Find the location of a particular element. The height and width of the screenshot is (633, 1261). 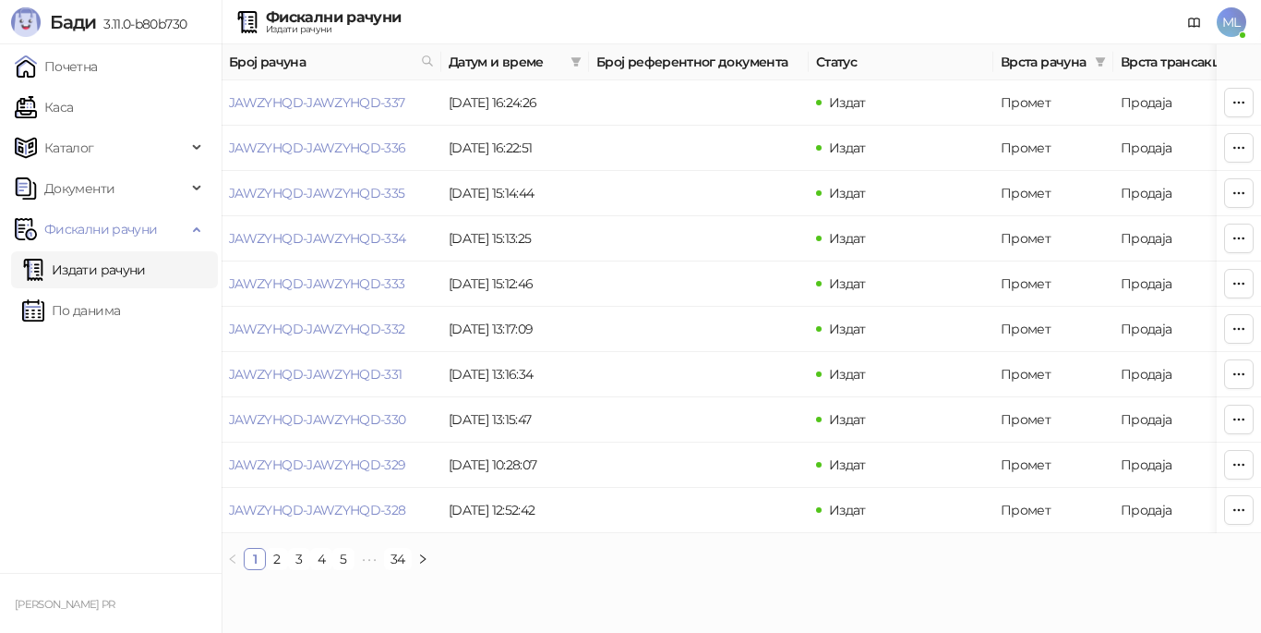

span: 3.11.0-b80b730 is located at coordinates (141, 24).